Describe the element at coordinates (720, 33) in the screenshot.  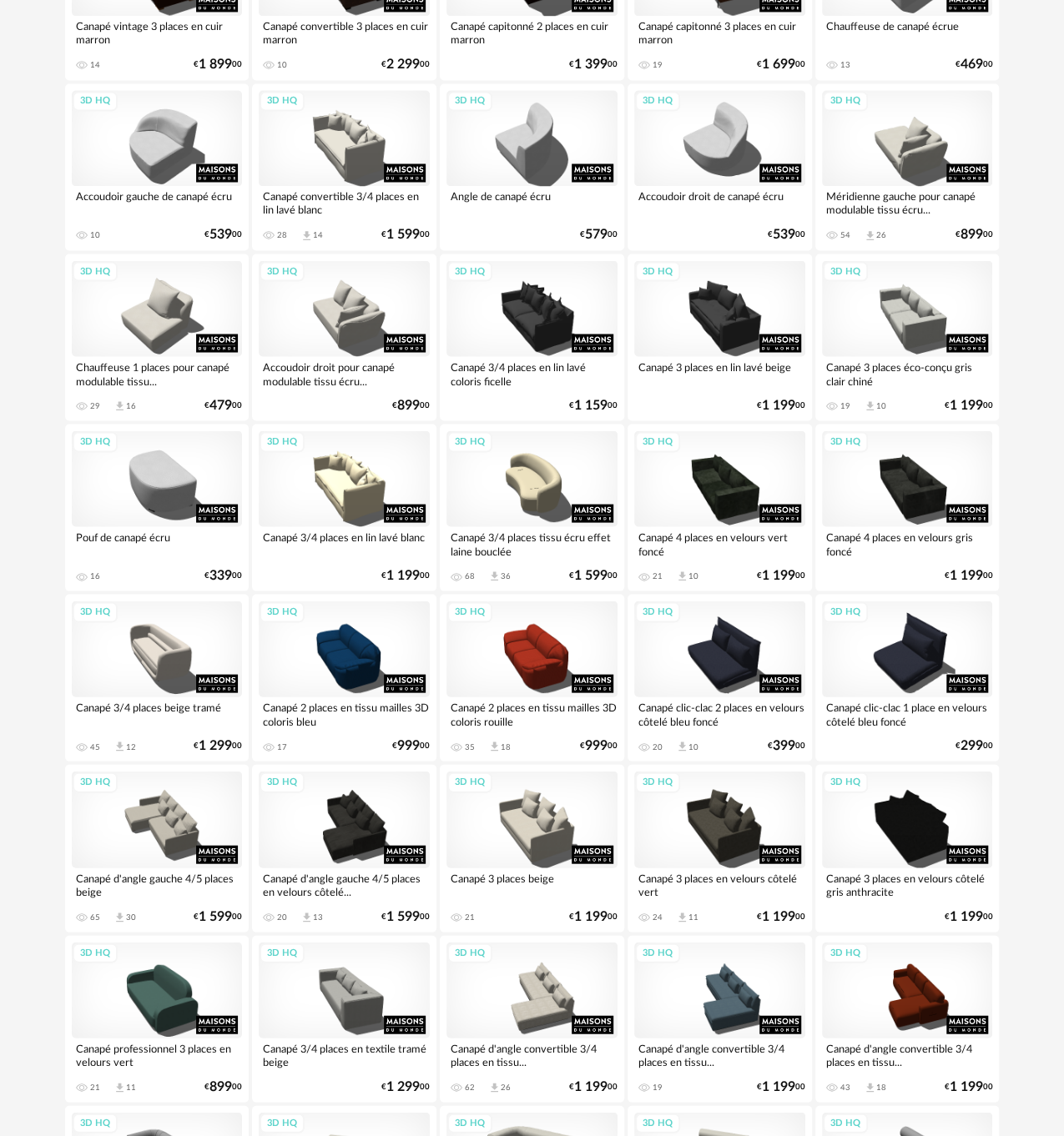
I see `div: Canapé capitonné 3 places en cuir marron` at that location.